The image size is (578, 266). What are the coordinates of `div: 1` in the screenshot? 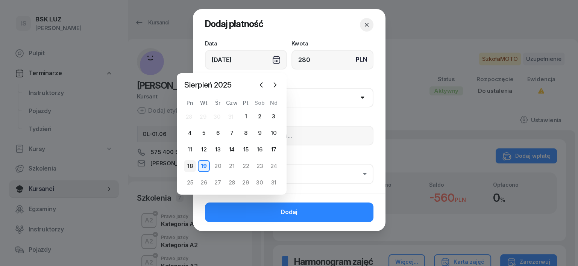 It's located at (246, 116).